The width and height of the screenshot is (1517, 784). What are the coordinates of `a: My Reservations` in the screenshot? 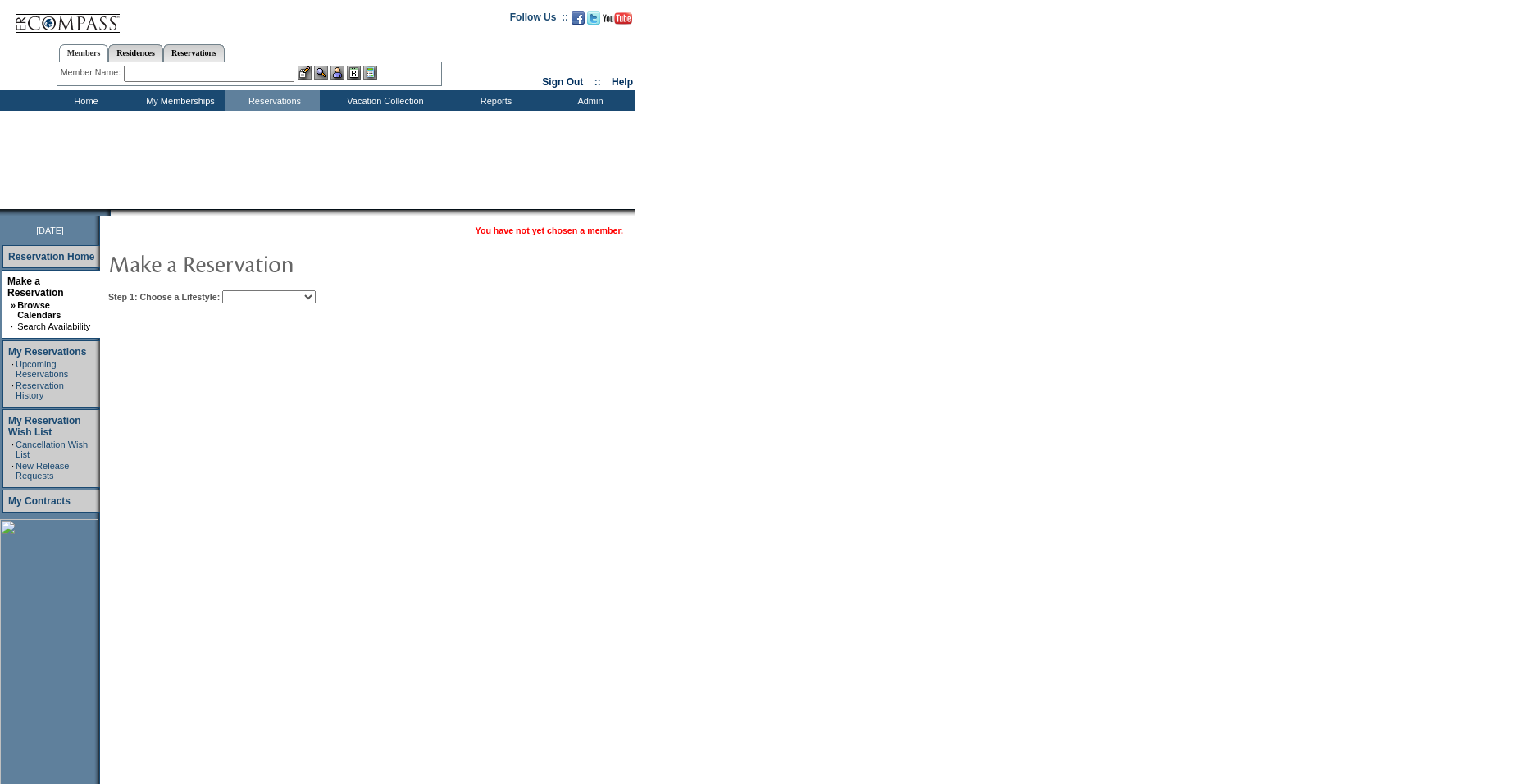 It's located at (46, 352).